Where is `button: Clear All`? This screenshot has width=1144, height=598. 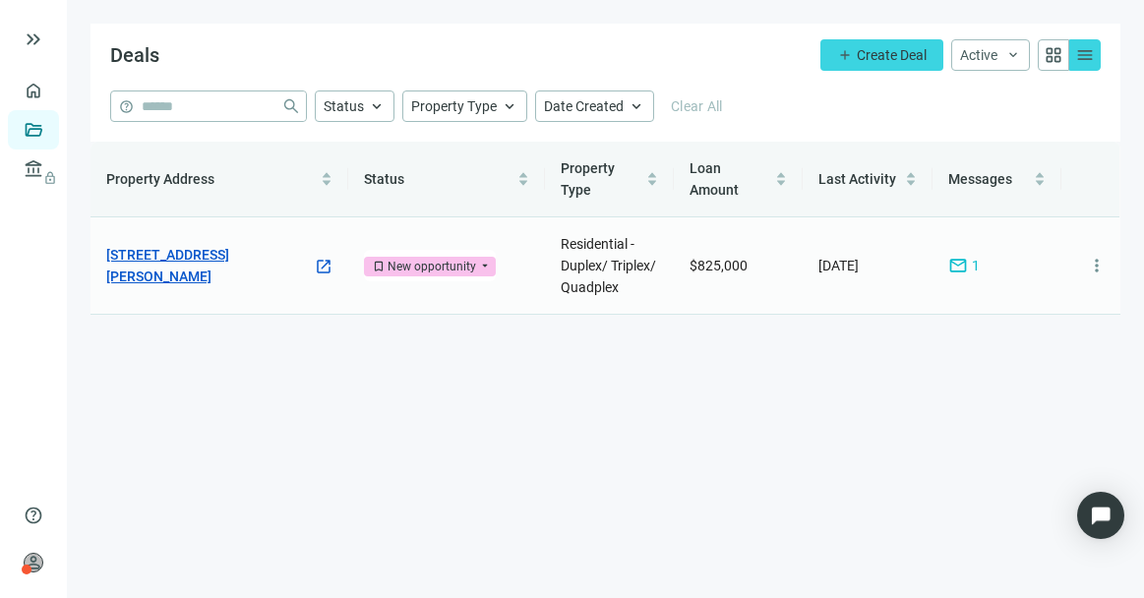 button: Clear All is located at coordinates (696, 106).